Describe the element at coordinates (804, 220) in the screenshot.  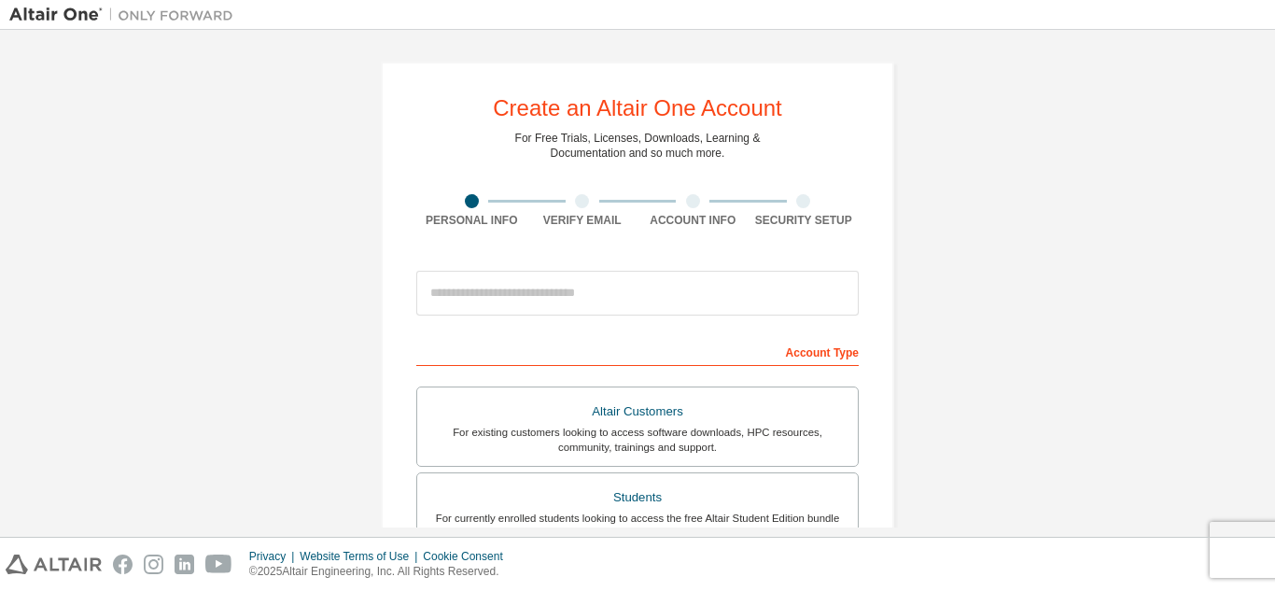
I see `div: Security Setup` at that location.